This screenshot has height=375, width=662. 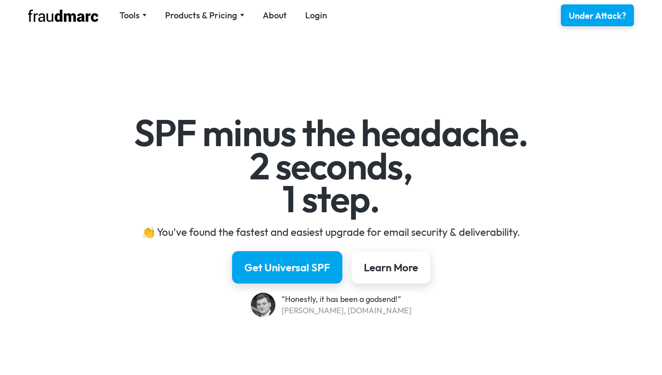 What do you see at coordinates (331, 232) in the screenshot?
I see `div: 👏 You've found the fastest and easiest upgrade for email security & deliverability.` at bounding box center [331, 232].